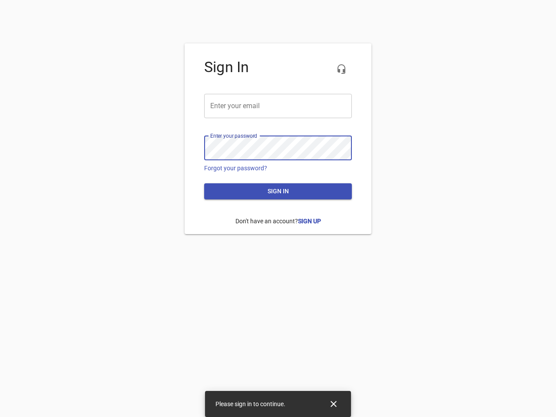 This screenshot has height=417, width=556. Describe the element at coordinates (278, 191) in the screenshot. I see `button: Sign in` at that location.